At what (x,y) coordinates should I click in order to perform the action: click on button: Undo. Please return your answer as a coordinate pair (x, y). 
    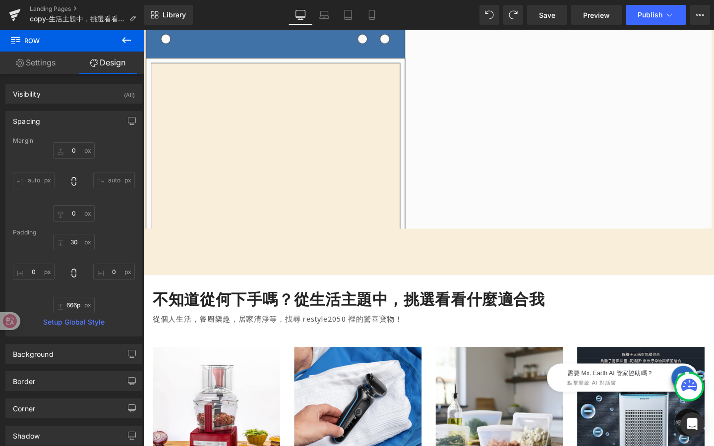
    Looking at the image, I should click on (489, 15).